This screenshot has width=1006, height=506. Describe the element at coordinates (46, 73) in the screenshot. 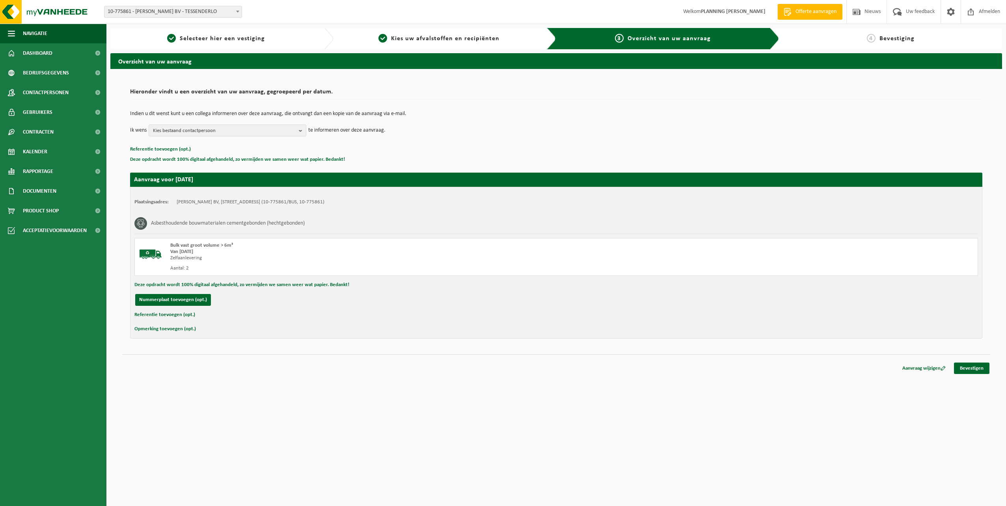

I see `span: Bedrijfsgegevens` at that location.